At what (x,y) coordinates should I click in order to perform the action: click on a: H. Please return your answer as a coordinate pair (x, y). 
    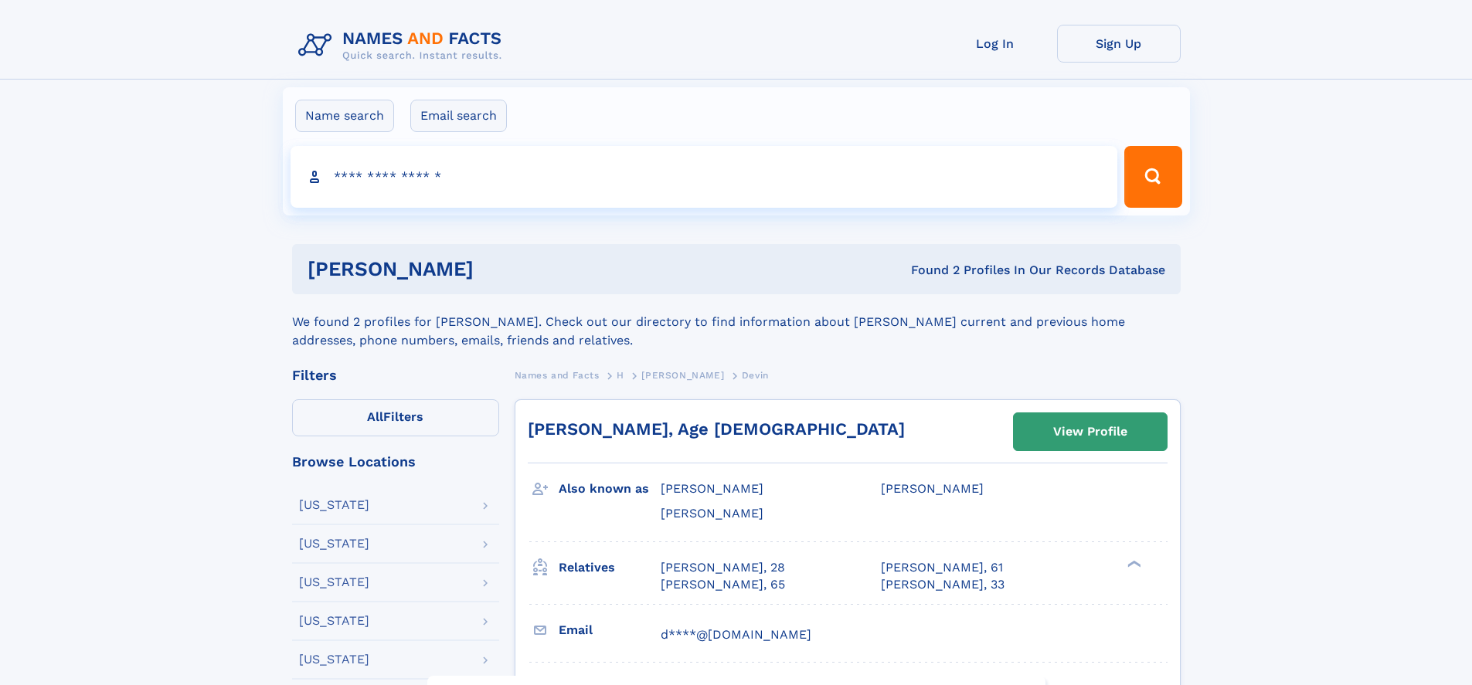
    Looking at the image, I should click on (620, 375).